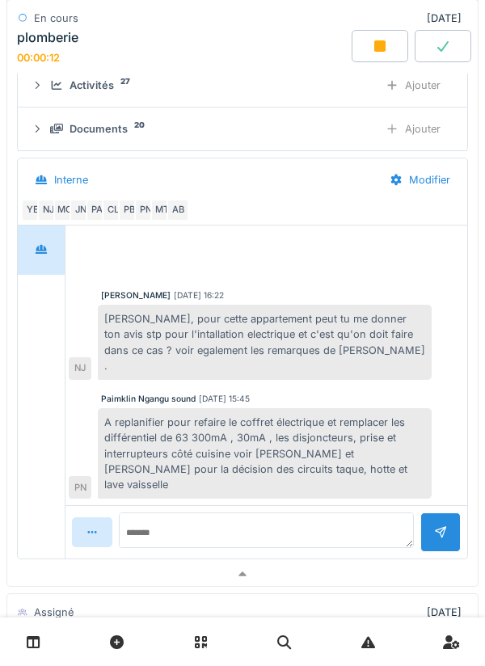  I want to click on div: Documents, so click(99, 128).